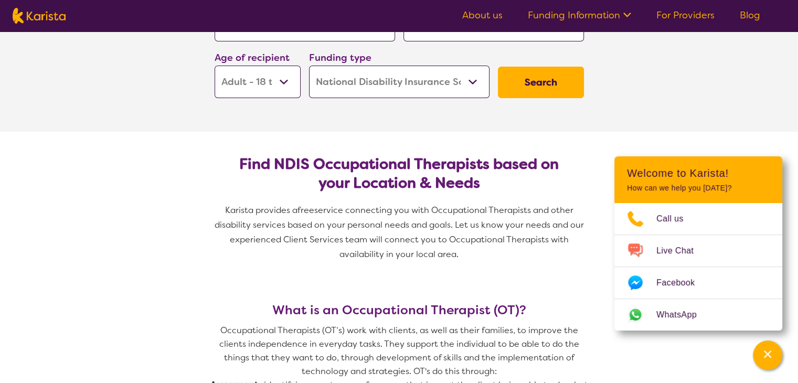 Image resolution: width=798 pixels, height=383 pixels. Describe the element at coordinates (400, 232) in the screenshot. I see `span: service connecting you with Occupational Therapists and other disability services based on your p...` at that location.